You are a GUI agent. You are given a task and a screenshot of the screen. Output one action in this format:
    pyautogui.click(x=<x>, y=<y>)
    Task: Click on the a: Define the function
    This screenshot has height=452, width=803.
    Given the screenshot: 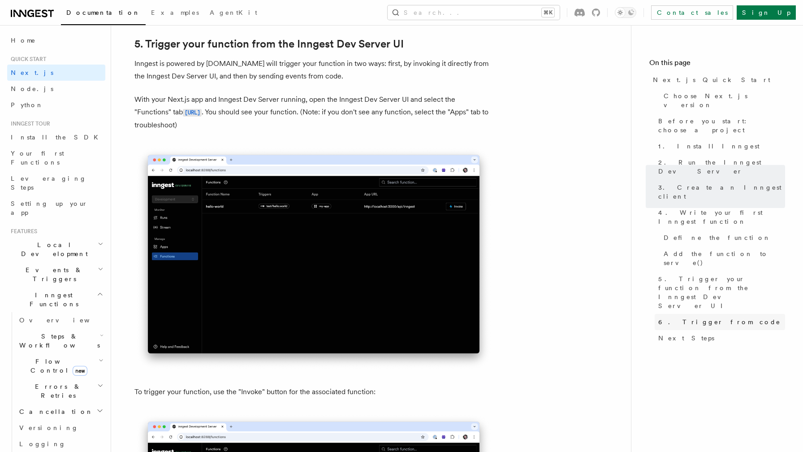 What is the action you would take?
    pyautogui.click(x=722, y=238)
    